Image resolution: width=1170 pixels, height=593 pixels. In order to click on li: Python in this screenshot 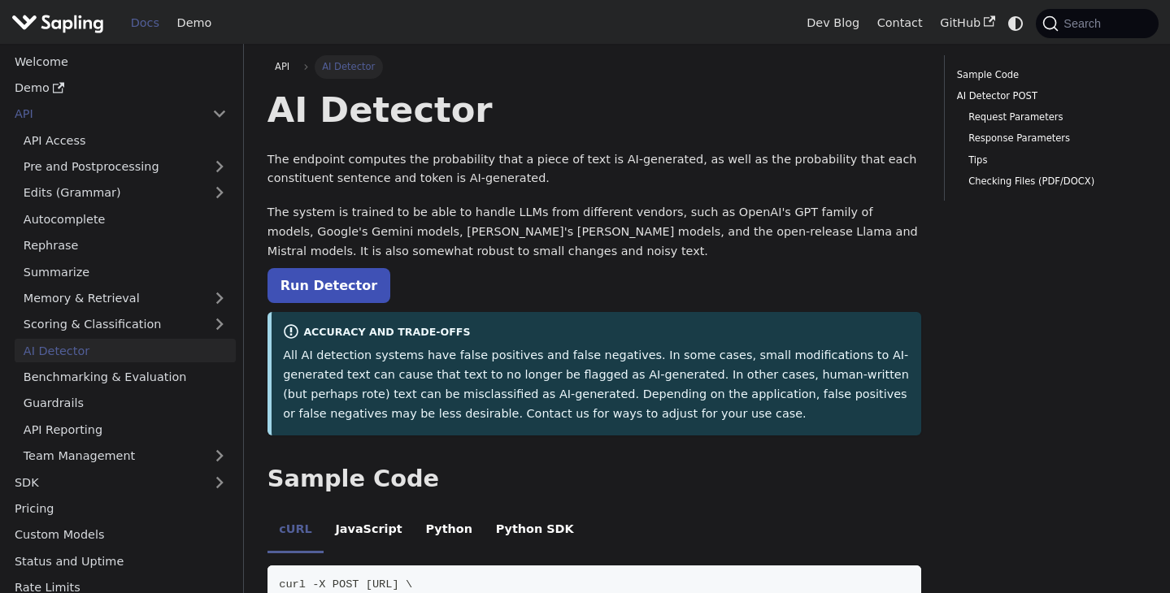, I will do `click(449, 532)`.